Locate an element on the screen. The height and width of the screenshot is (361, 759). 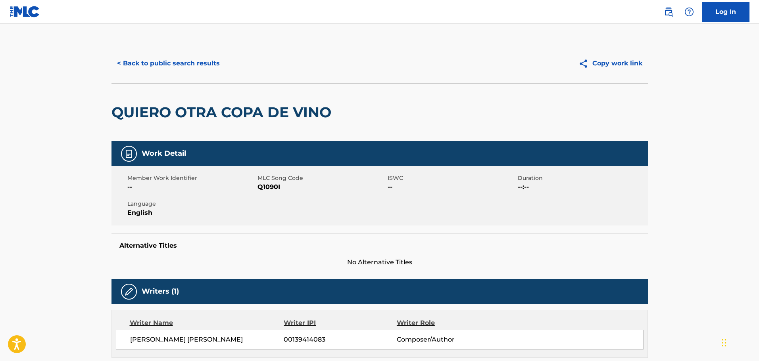
img: Work Detail is located at coordinates (129, 154).